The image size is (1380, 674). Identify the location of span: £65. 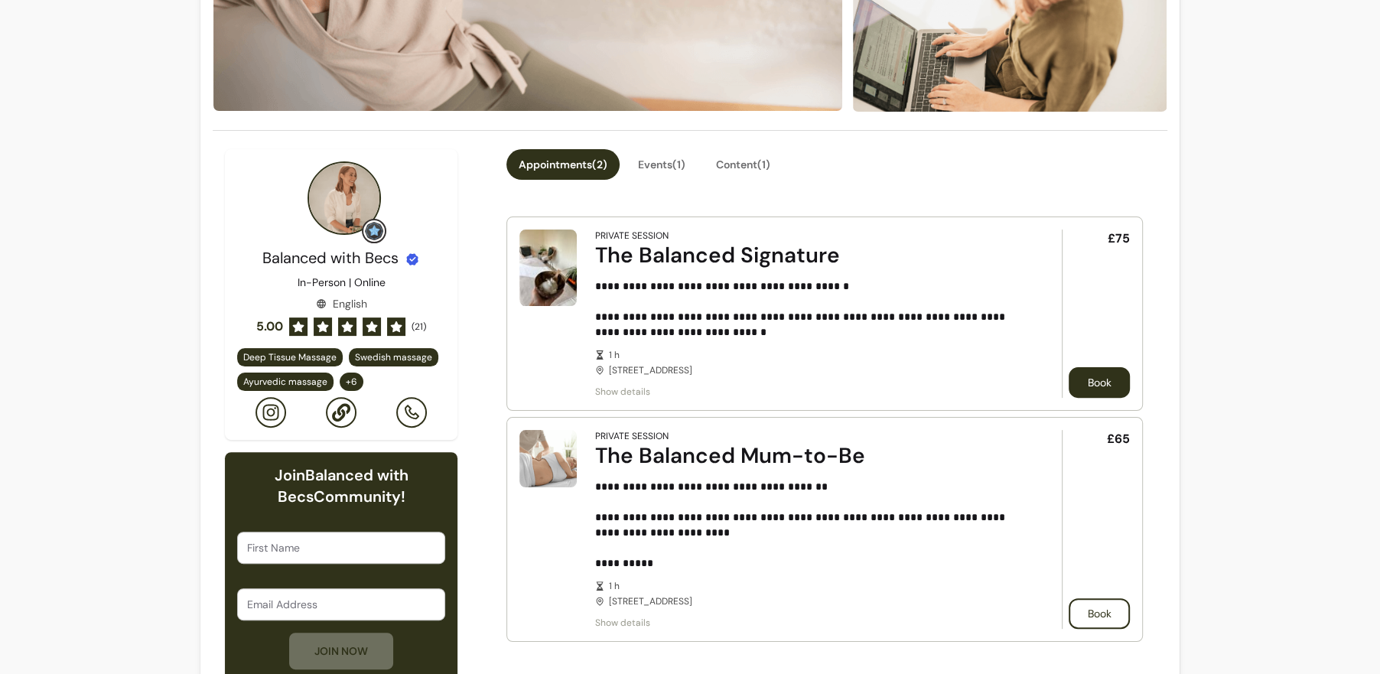
(1119, 439).